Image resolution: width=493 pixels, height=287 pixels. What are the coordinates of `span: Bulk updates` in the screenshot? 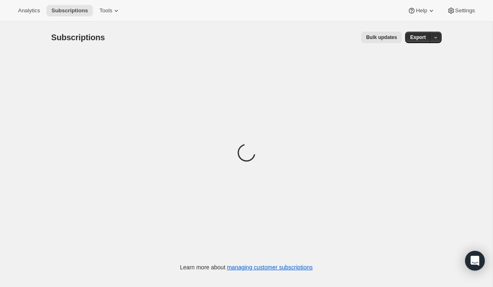 It's located at (382, 37).